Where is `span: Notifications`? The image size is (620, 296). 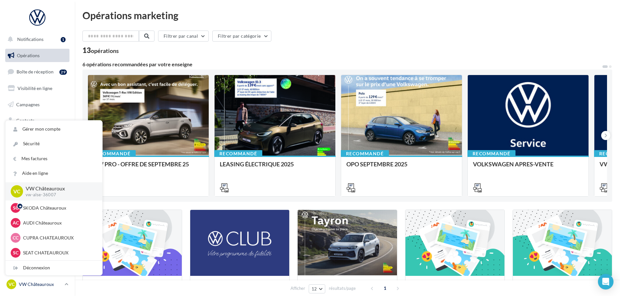 span: Notifications is located at coordinates (30, 39).